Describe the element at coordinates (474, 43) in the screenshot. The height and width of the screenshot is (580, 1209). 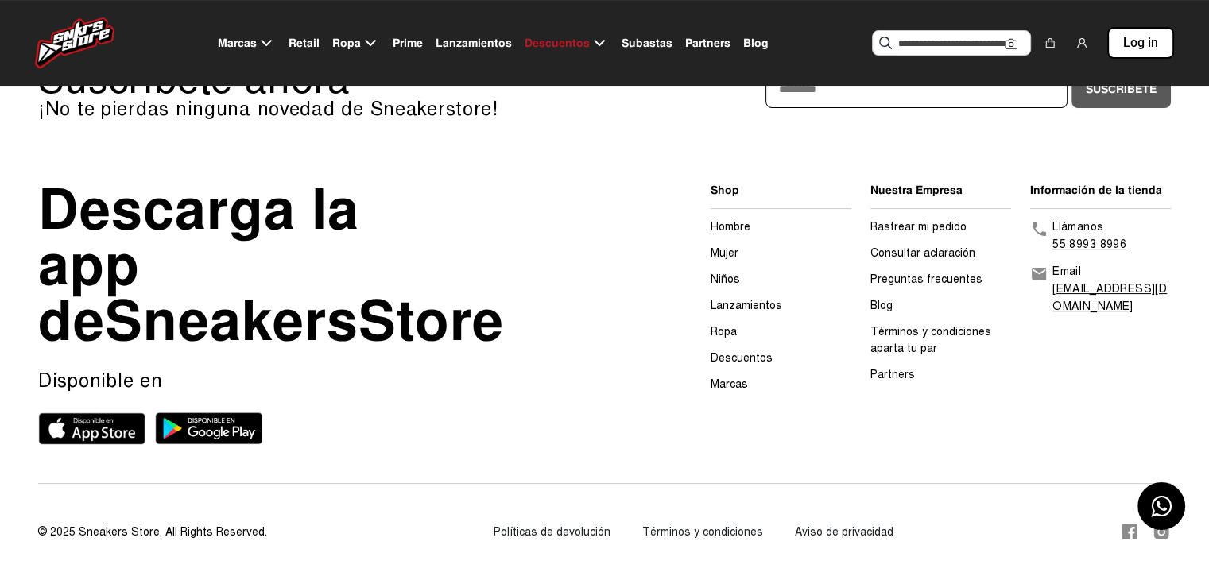
I see `span: Lanzamientos` at that location.